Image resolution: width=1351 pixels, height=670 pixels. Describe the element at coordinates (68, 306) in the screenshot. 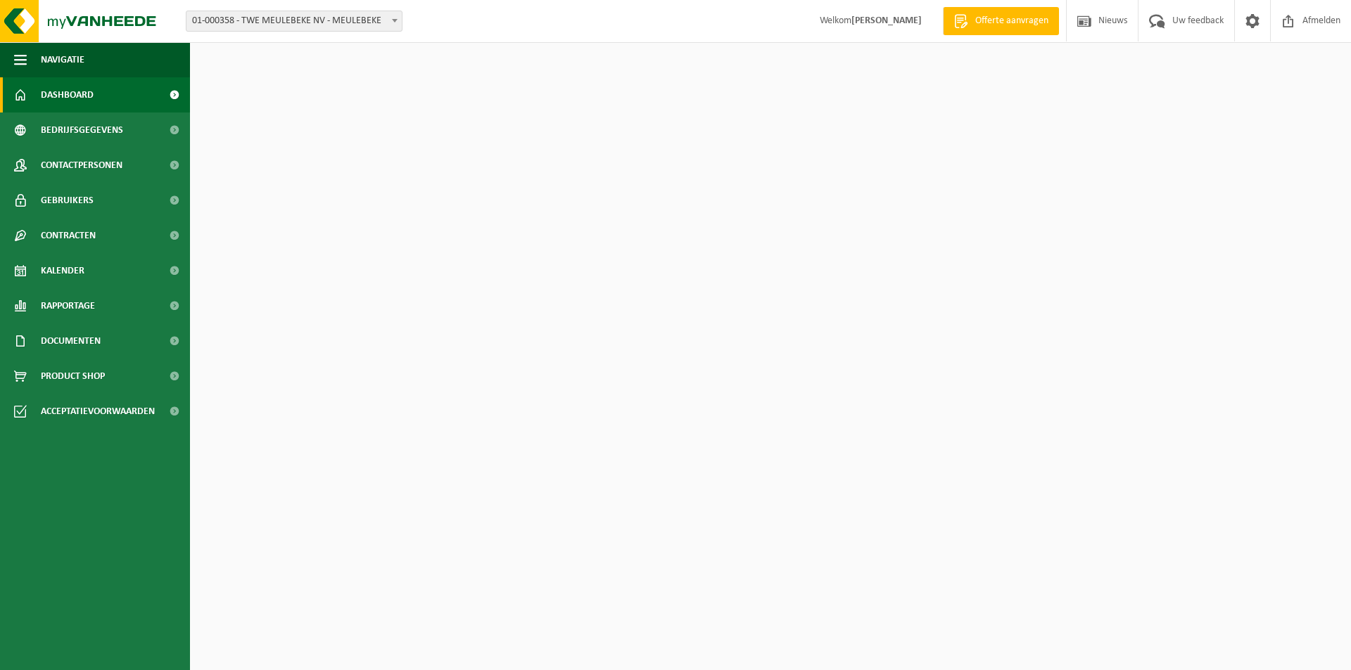

I see `span: Rapportage` at that location.